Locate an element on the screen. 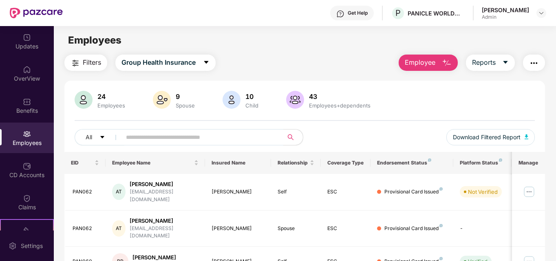  span: Employee is located at coordinates (420, 62).